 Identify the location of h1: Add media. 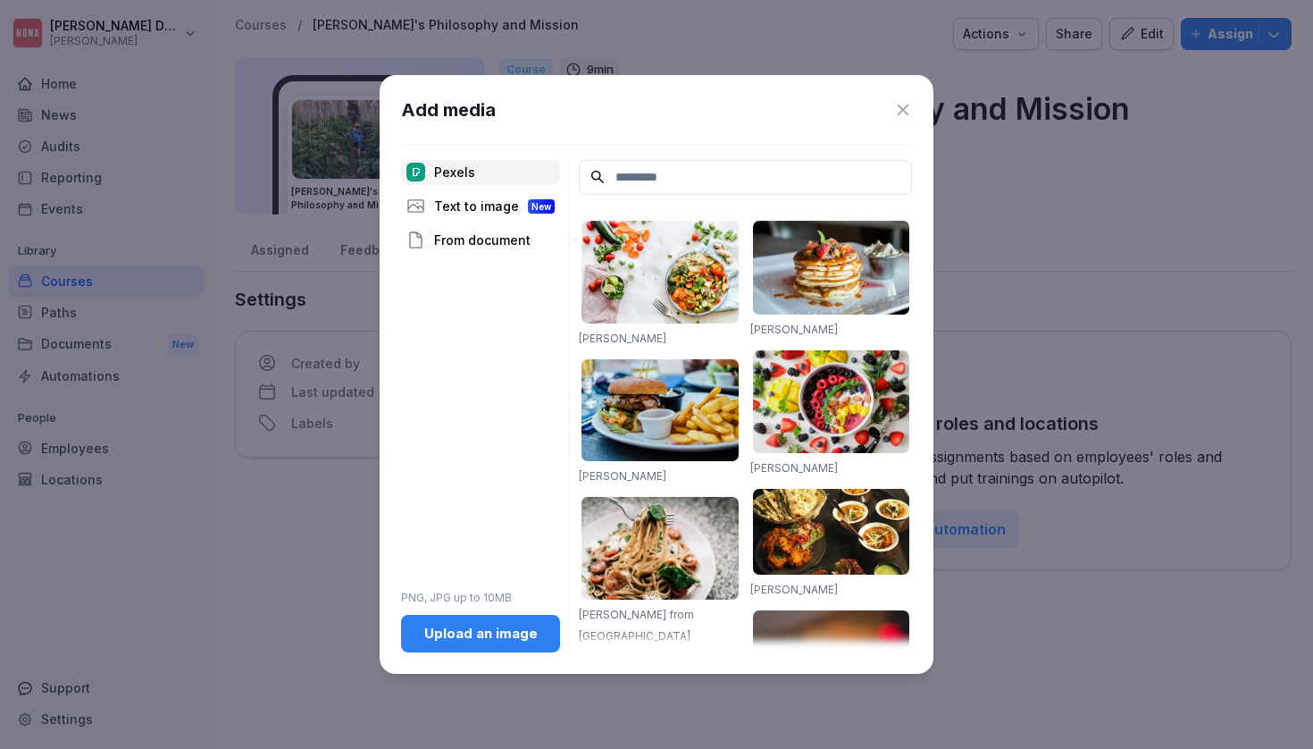
(449, 110).